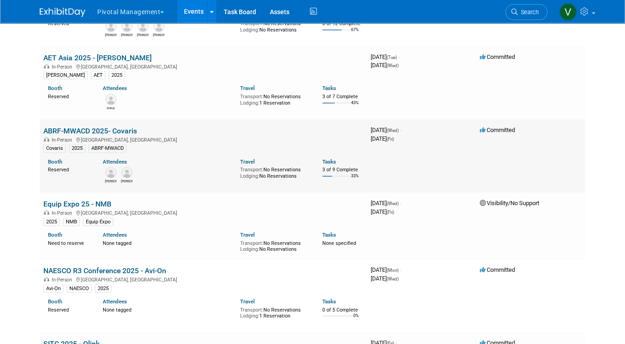 This screenshot has width=625, height=344. What do you see at coordinates (393, 270) in the screenshot?
I see `span: (Mon)` at bounding box center [393, 270].